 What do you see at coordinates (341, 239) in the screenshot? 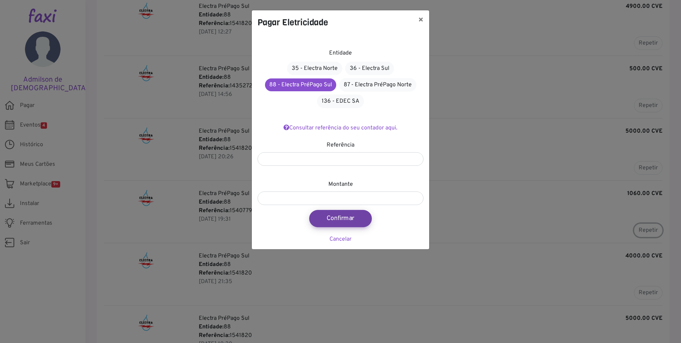
I see `a: Cancelar` at bounding box center [341, 239].